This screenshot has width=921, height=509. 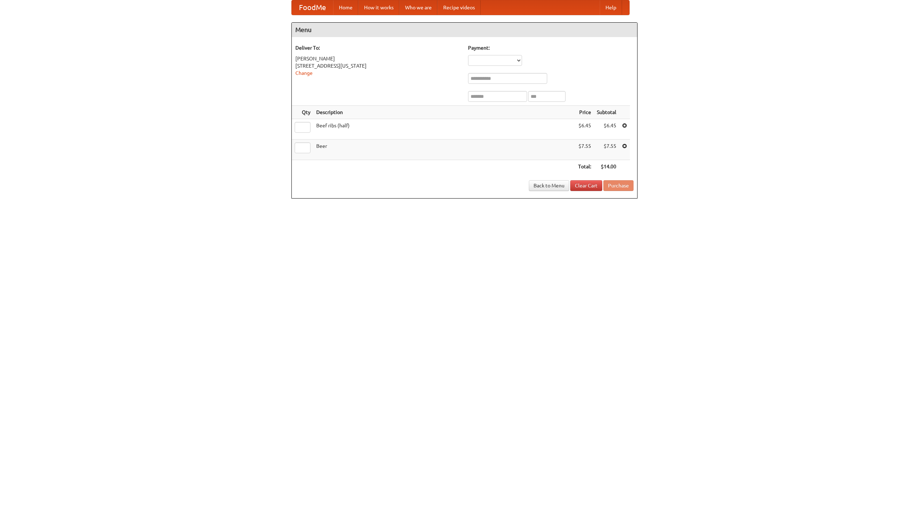 What do you see at coordinates (551, 48) in the screenshot?
I see `h5: Payment:` at bounding box center [551, 48].